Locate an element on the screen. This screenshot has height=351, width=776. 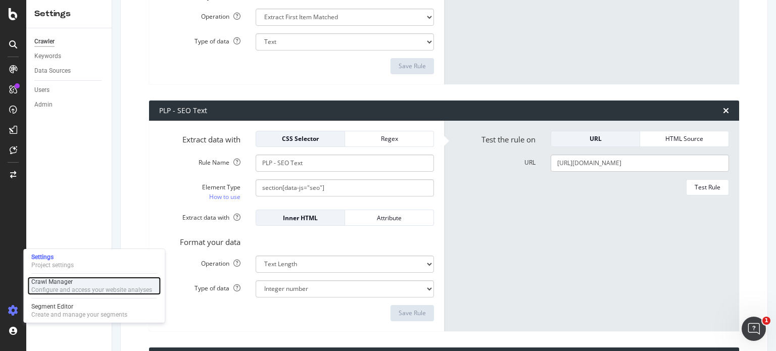
div: Attribute is located at coordinates (389, 218).